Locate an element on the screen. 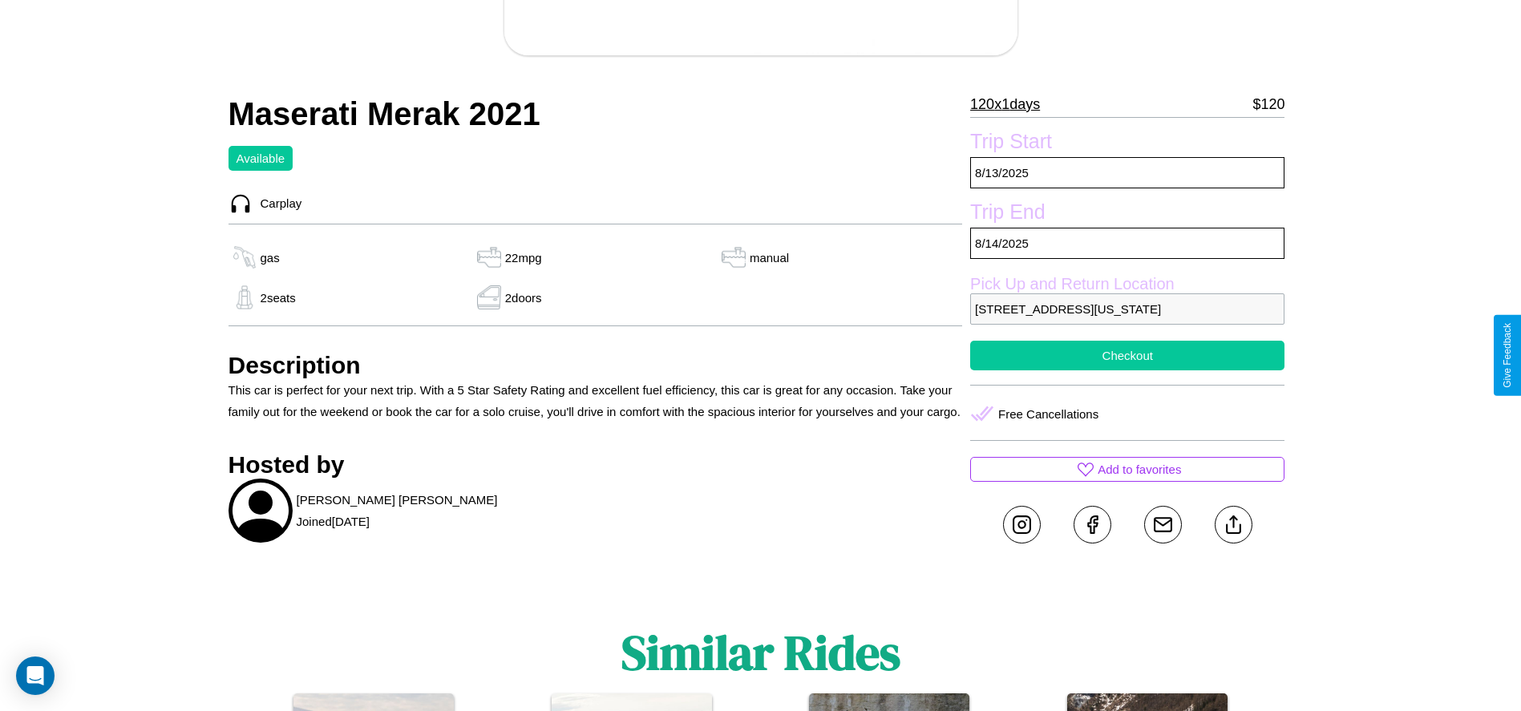 The image size is (1521, 711). p: 8 / 14 / 2025 is located at coordinates (1128, 243).